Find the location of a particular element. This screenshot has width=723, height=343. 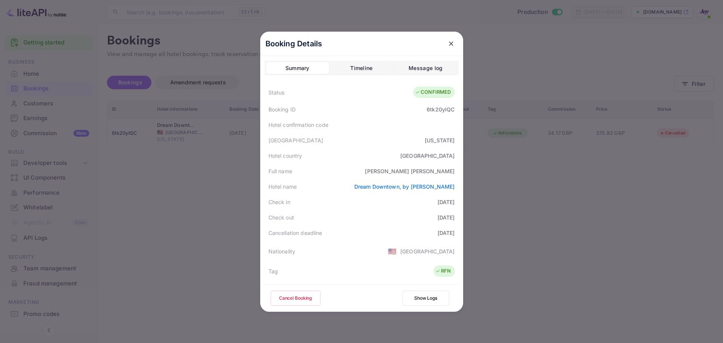

div: Hotel country is located at coordinates (286, 156).